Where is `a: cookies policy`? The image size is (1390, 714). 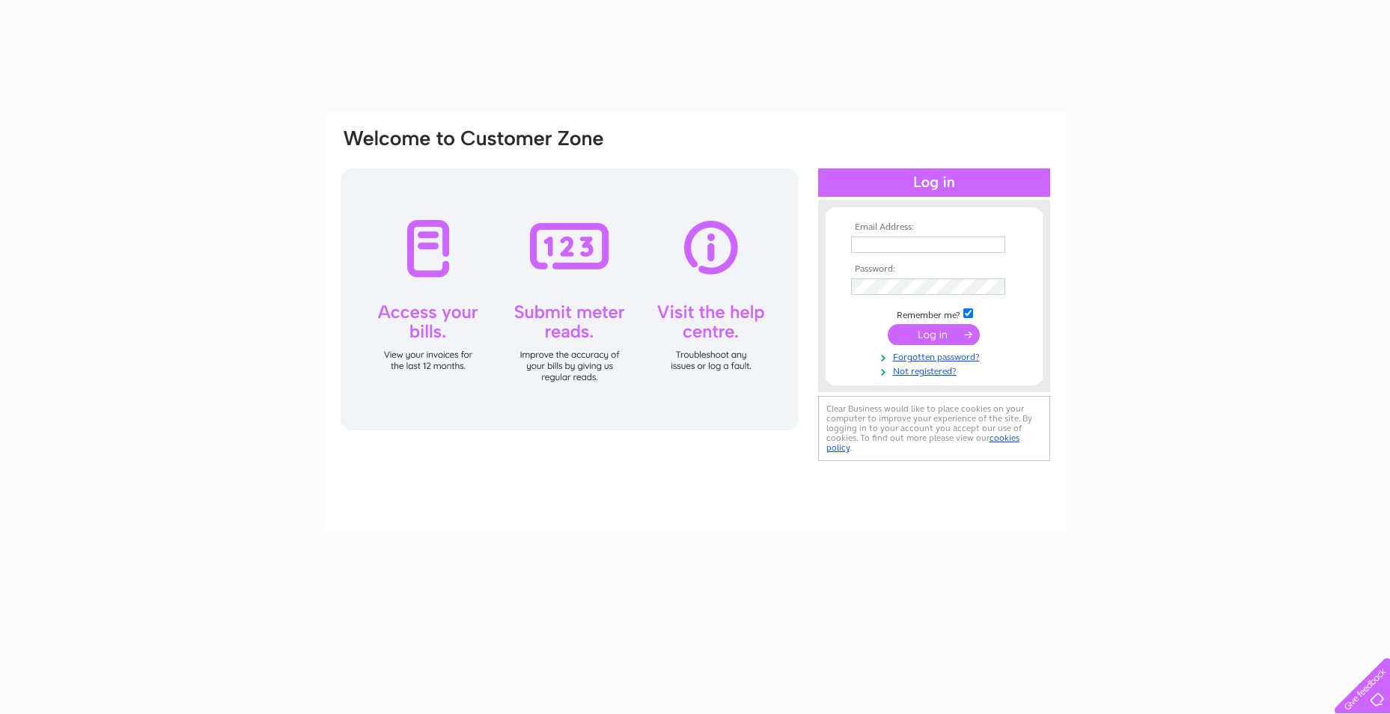 a: cookies policy is located at coordinates (923, 442).